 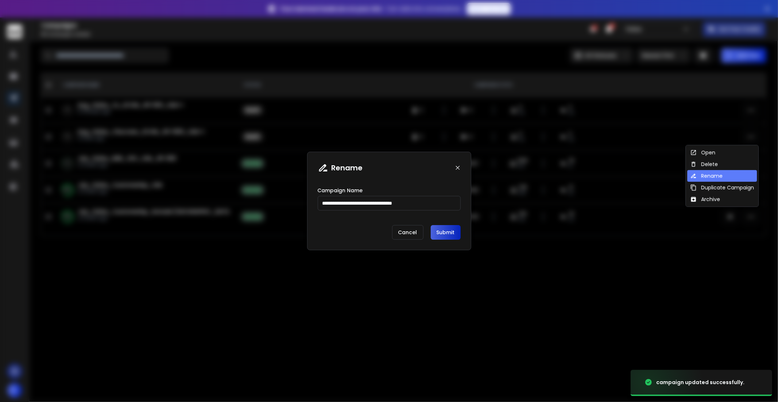 I want to click on label: Campaign Name, so click(x=340, y=190).